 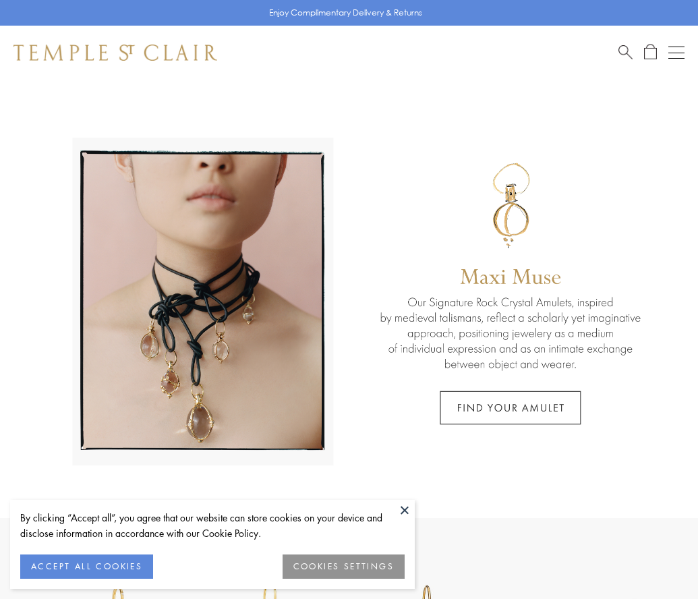 What do you see at coordinates (650, 52) in the screenshot?
I see `a: Open Shopping Bag` at bounding box center [650, 52].